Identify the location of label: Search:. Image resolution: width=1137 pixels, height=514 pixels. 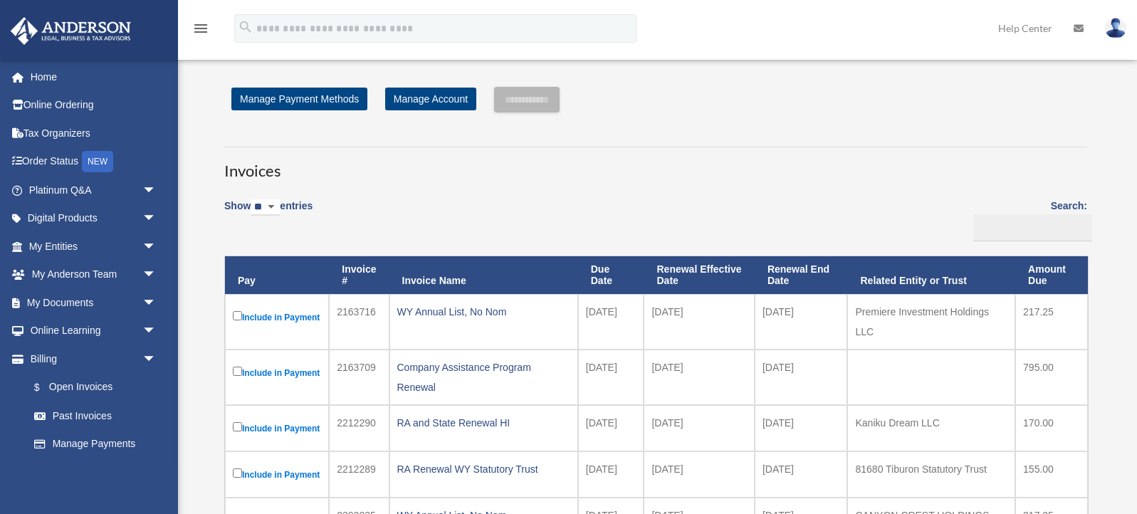
(1028, 219).